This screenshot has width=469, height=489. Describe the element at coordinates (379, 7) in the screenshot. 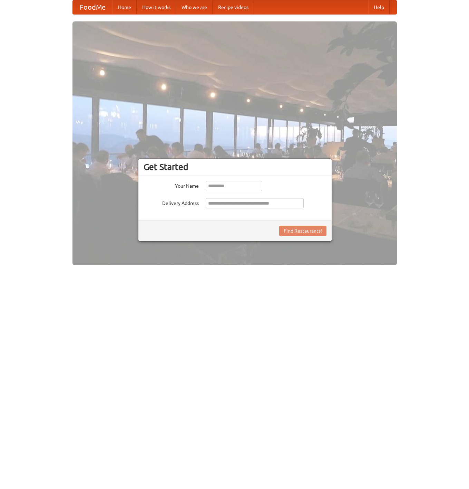

I see `a: Help` at that location.